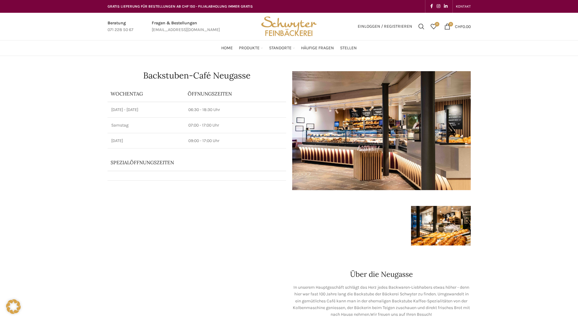  What do you see at coordinates (348, 48) in the screenshot?
I see `a: Stellen` at bounding box center [348, 48].